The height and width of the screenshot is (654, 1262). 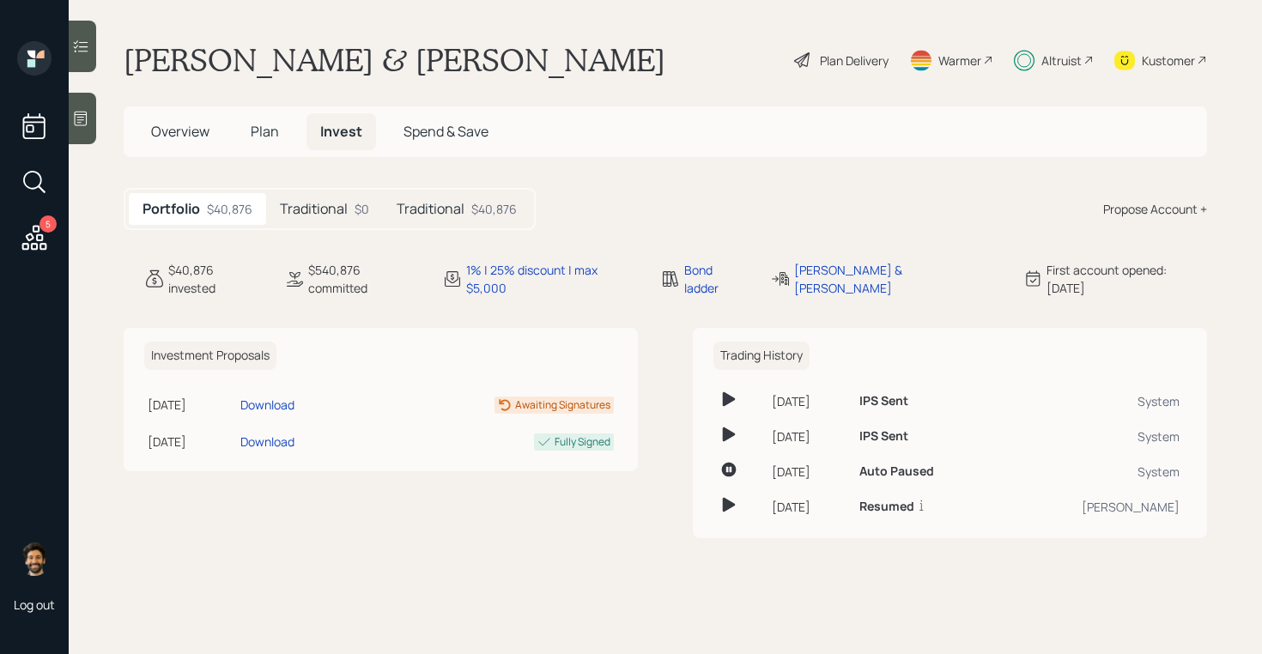 I want to click on div: $40,876 invested, so click(x=215, y=279).